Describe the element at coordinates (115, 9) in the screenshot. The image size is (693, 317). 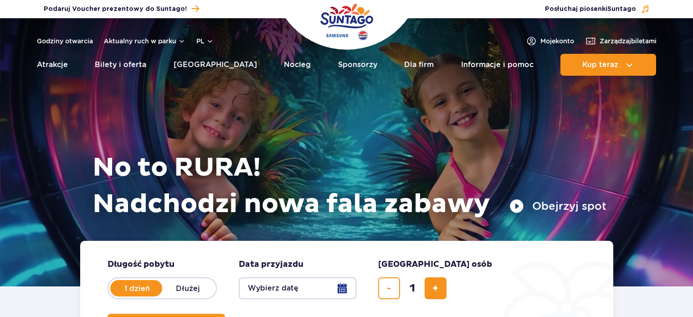
I see `span: Podaruj Voucher prezentowy do Suntago!` at that location.